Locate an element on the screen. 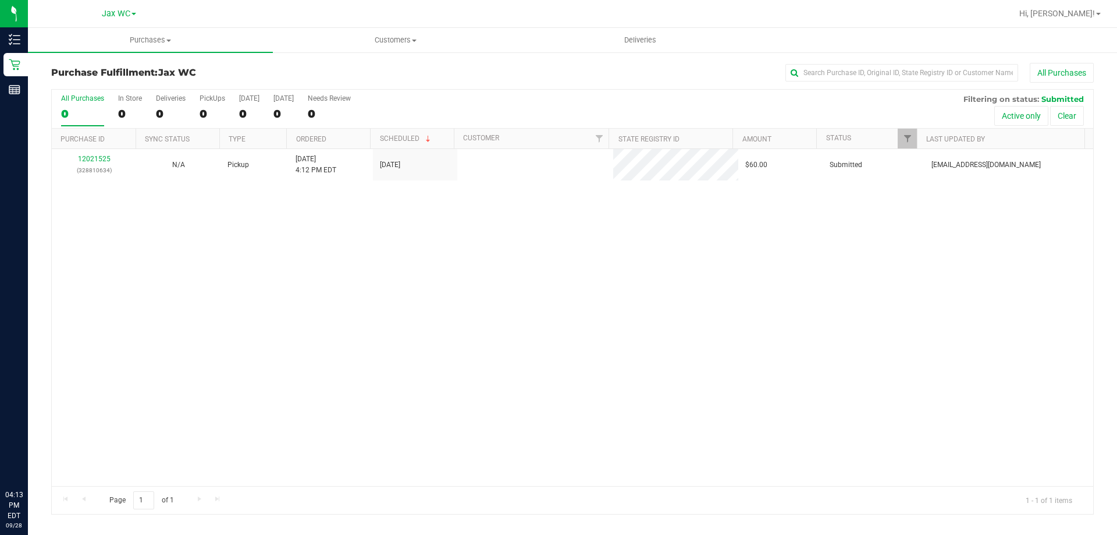 Image resolution: width=1117 pixels, height=535 pixels. a: Customer is located at coordinates (481, 138).